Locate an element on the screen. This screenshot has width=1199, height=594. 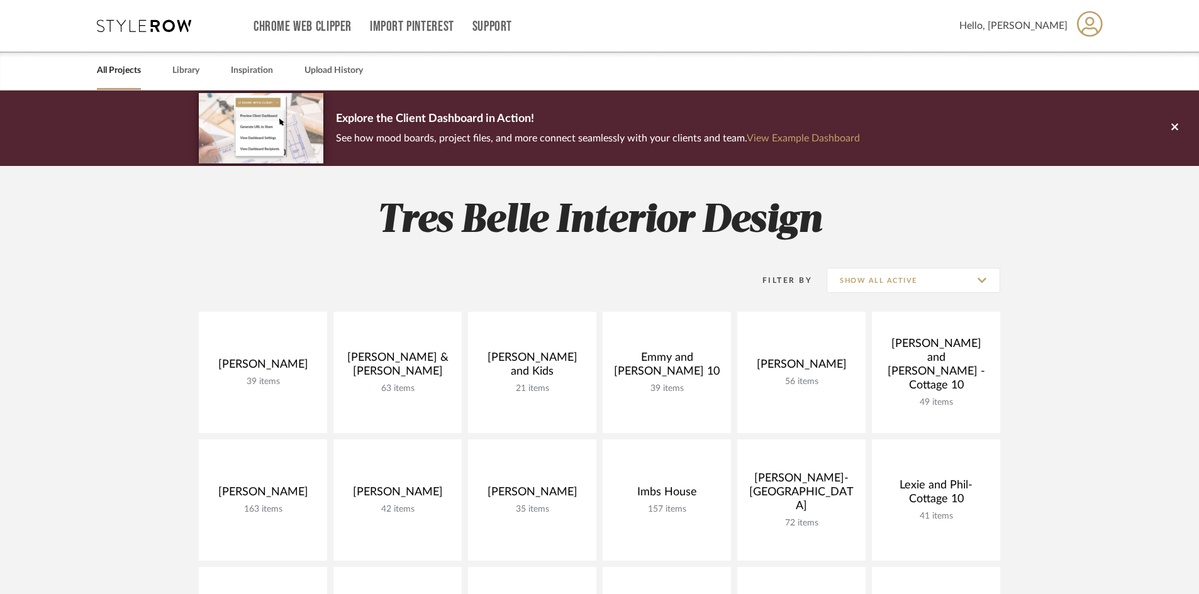
div: 49 items is located at coordinates (936, 403).